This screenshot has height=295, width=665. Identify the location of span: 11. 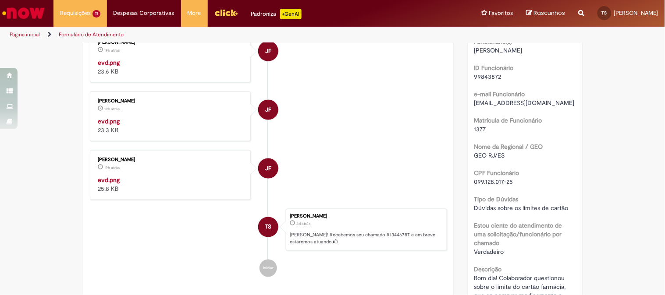
(96, 14).